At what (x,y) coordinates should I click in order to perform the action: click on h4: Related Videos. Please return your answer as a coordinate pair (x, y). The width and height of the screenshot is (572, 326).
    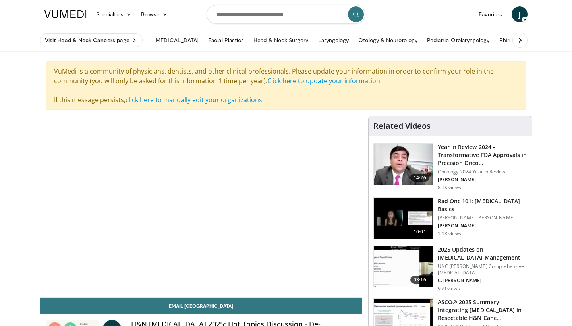
    Looking at the image, I should click on (402, 126).